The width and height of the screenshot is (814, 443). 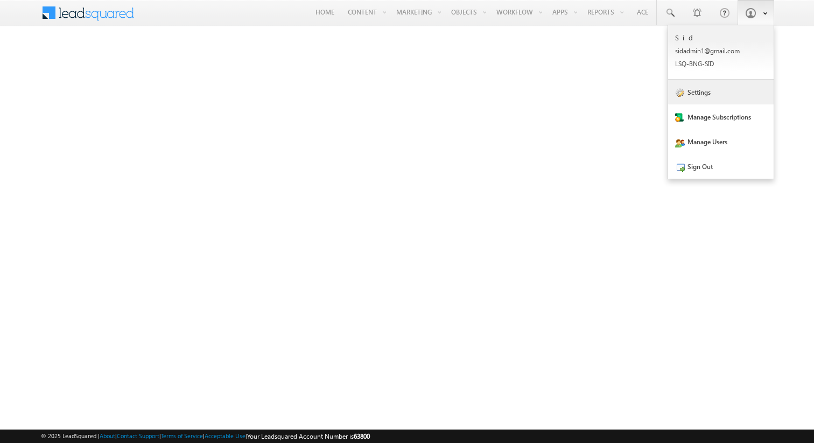 What do you see at coordinates (720, 92) in the screenshot?
I see `a: Settings` at bounding box center [720, 92].